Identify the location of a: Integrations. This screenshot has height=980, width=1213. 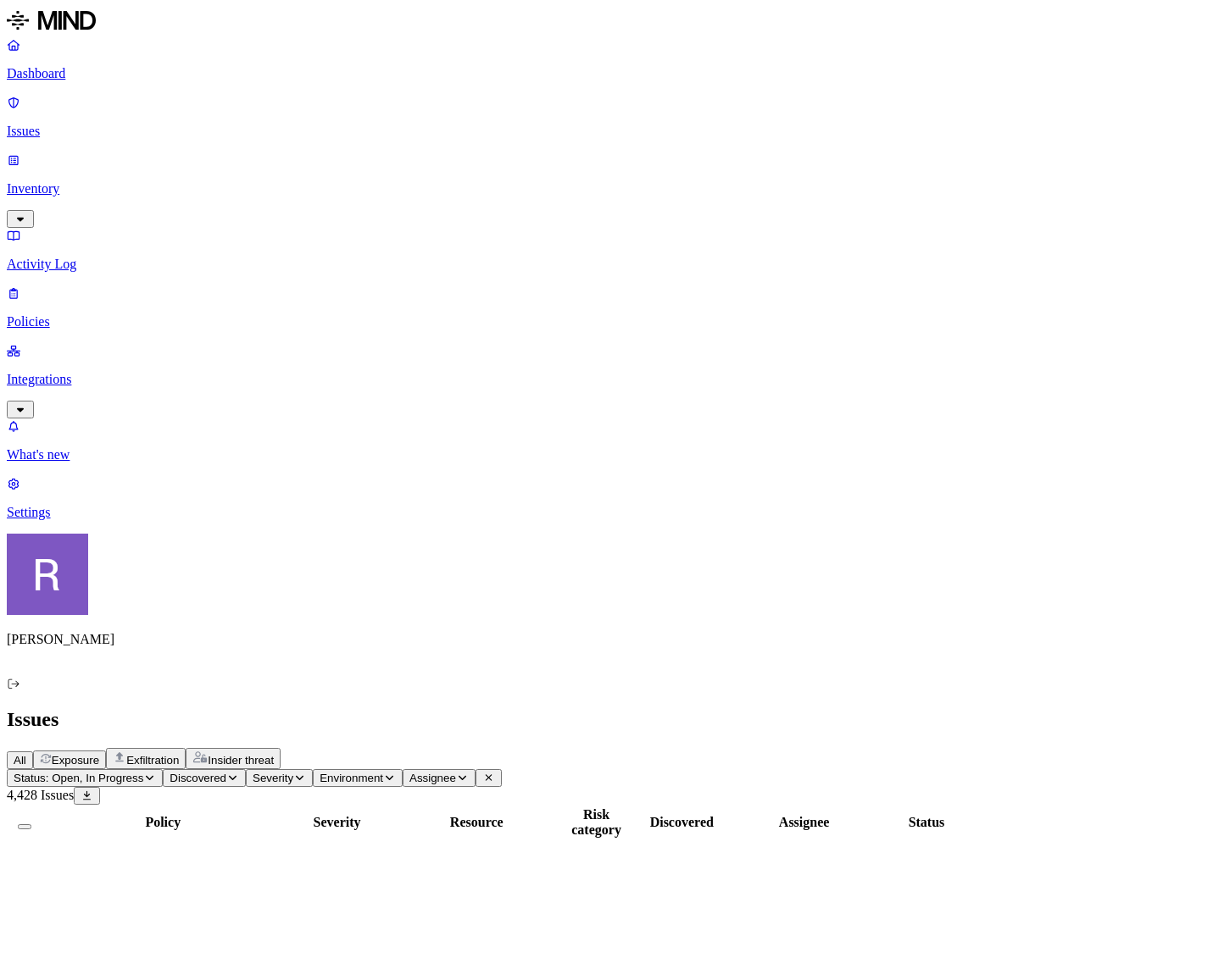
(606, 379).